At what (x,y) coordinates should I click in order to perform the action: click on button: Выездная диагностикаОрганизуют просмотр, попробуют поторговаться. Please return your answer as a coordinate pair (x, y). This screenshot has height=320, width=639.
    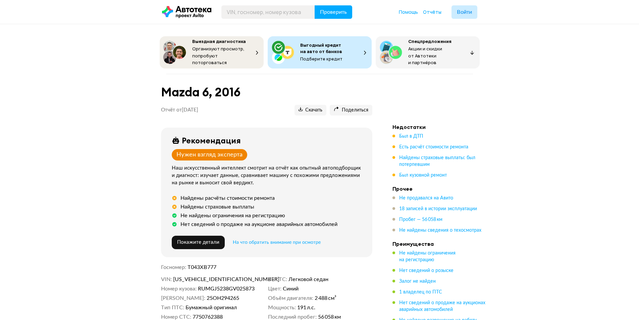
    Looking at the image, I should click on (212, 52).